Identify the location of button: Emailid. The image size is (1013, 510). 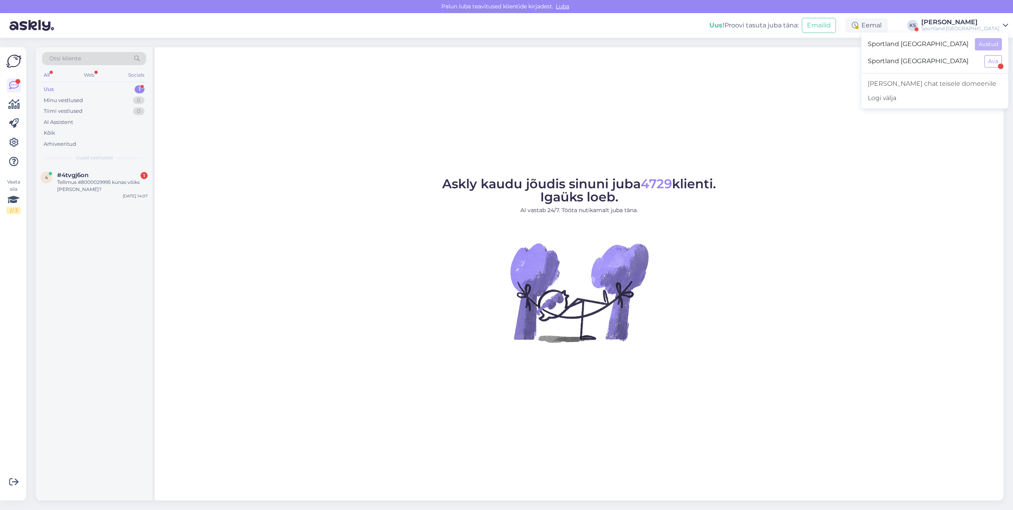
(819, 25).